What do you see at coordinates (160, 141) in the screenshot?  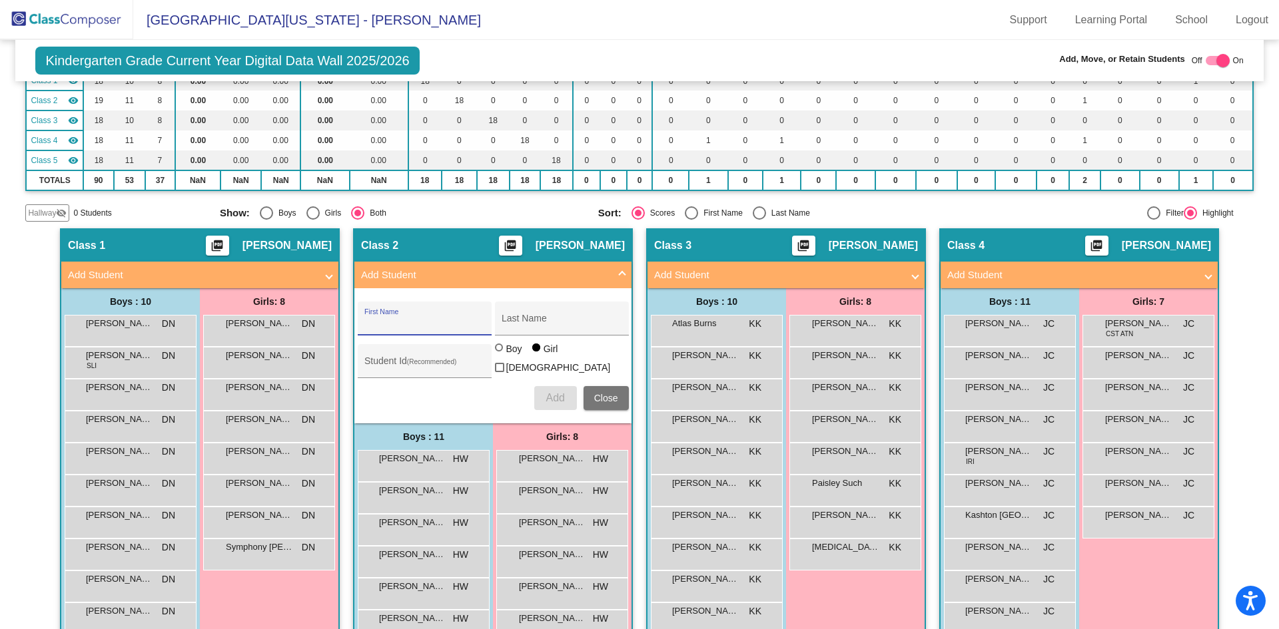 I see `td: 7` at bounding box center [160, 141].